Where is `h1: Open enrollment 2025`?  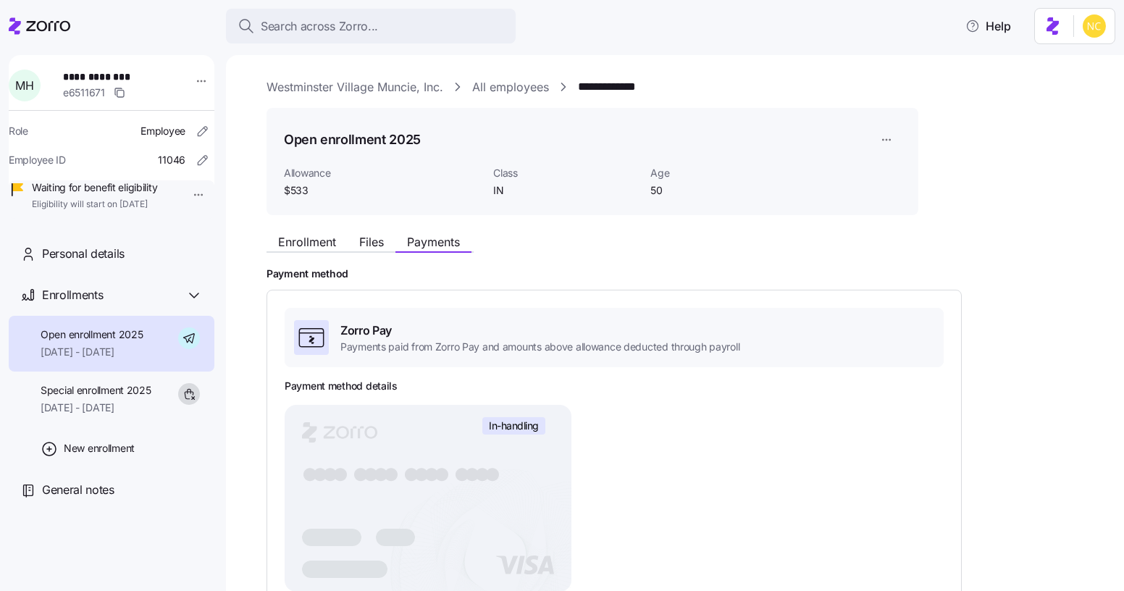 h1: Open enrollment 2025 is located at coordinates (352, 139).